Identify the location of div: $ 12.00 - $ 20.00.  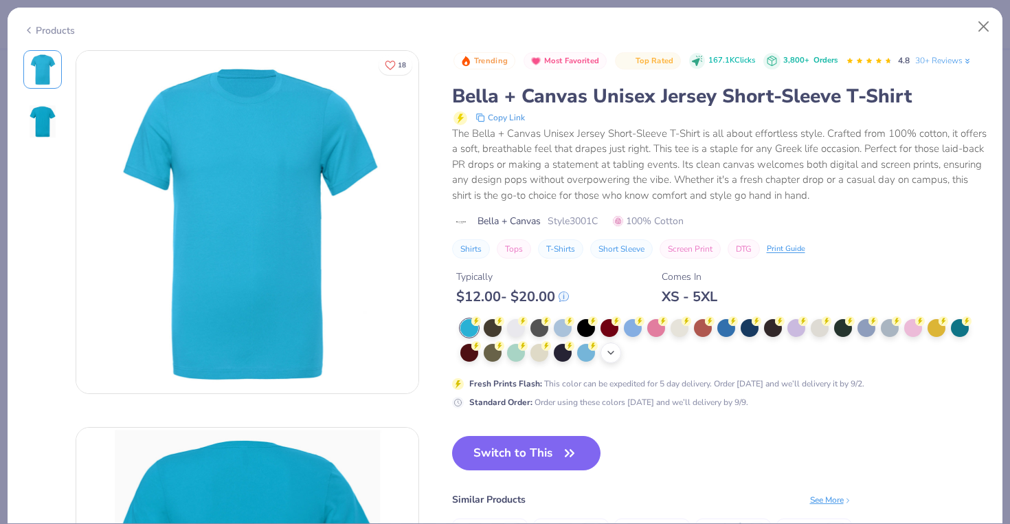
(513, 296).